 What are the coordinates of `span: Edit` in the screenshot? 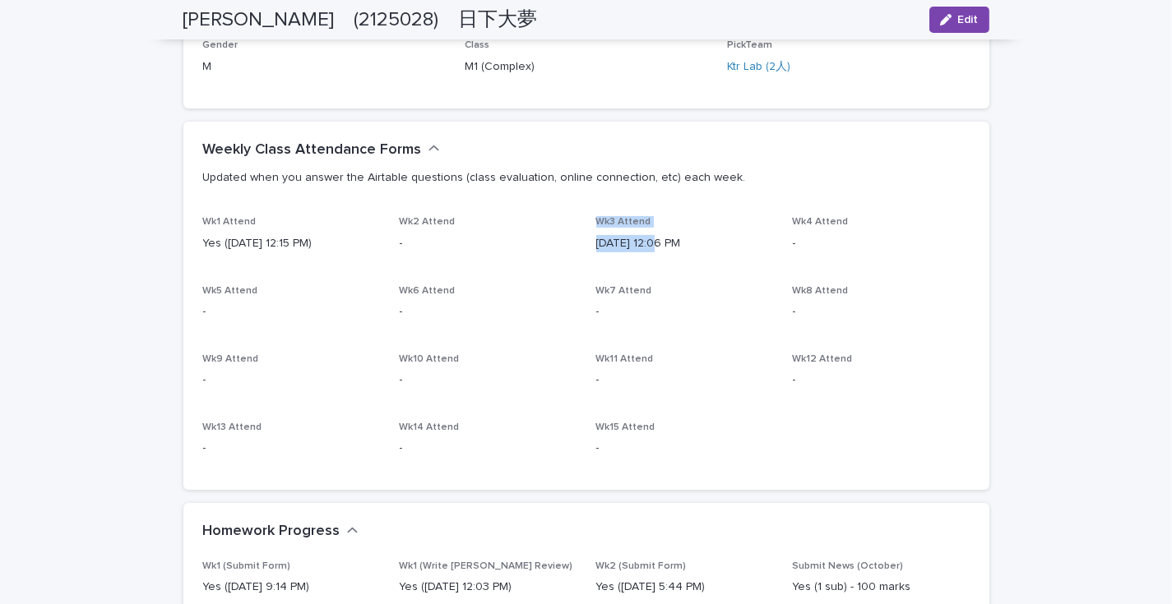 It's located at (968, 20).